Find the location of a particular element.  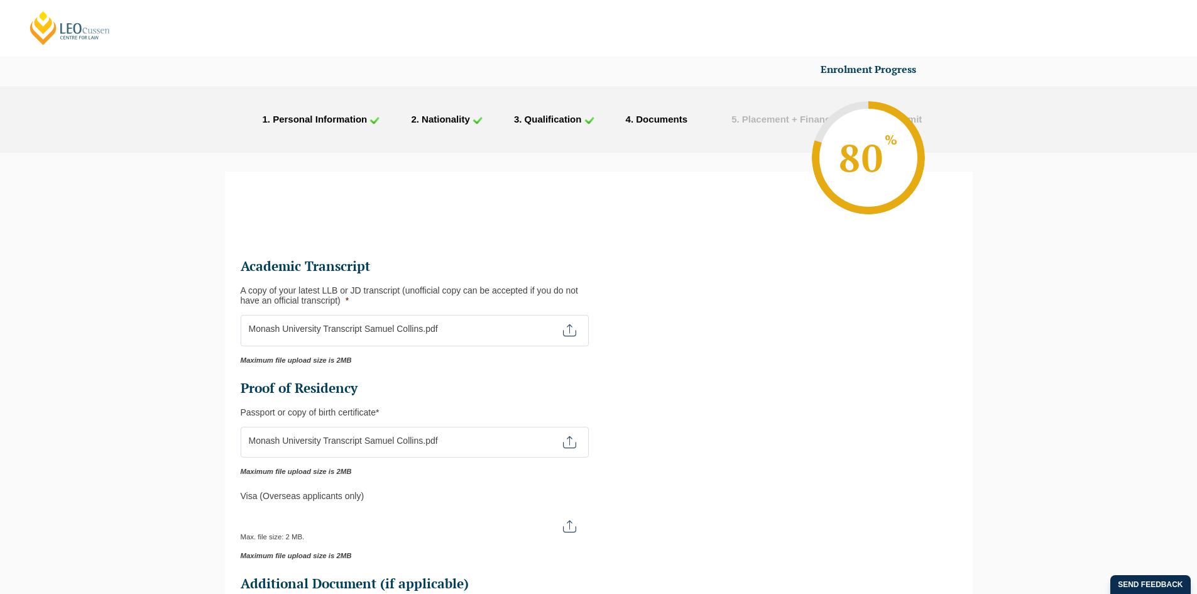

h2: Academic Transcript is located at coordinates (415, 266).